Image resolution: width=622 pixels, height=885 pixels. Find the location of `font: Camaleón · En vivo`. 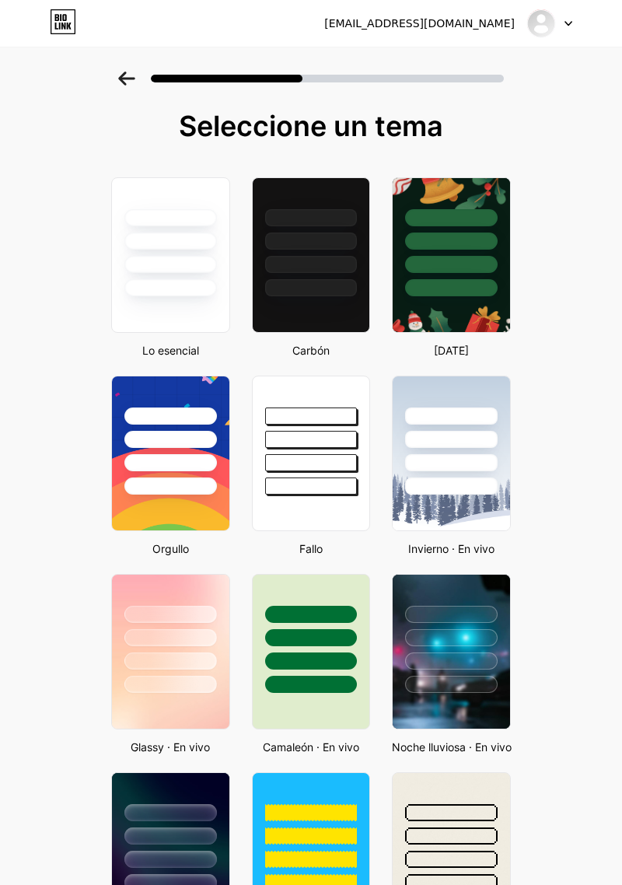

font: Camaleón · En vivo is located at coordinates (311, 747).